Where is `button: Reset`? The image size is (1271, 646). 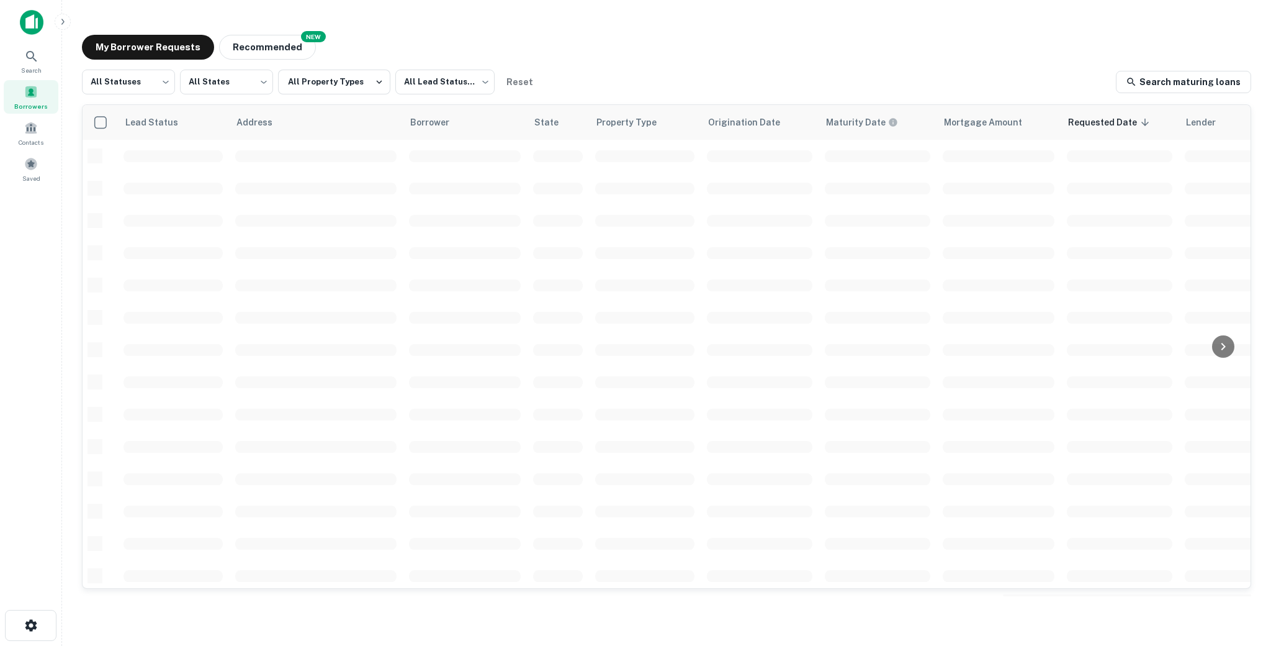
button: Reset is located at coordinates (520, 82).